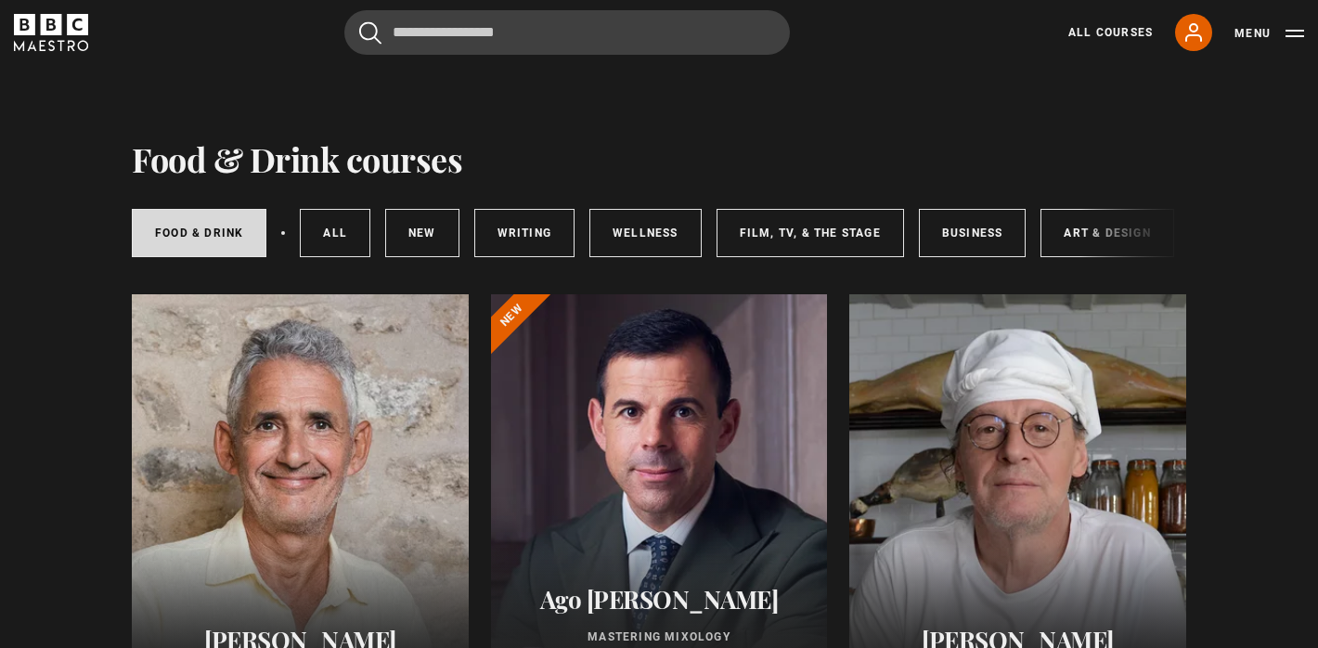 The height and width of the screenshot is (648, 1318). What do you see at coordinates (524, 233) in the screenshot?
I see `a: Writing` at bounding box center [524, 233].